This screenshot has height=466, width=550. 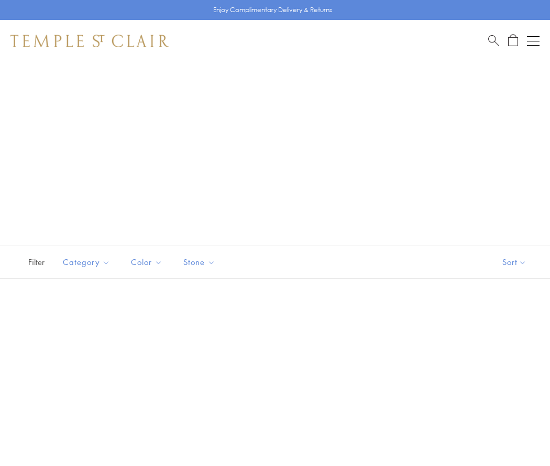 What do you see at coordinates (513, 40) in the screenshot?
I see `a: Open Shopping Bag` at bounding box center [513, 40].